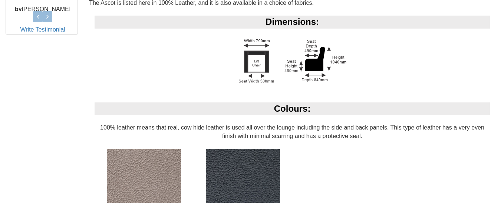 This screenshot has width=501, height=203. What do you see at coordinates (18, 9) in the screenshot?
I see `b: by` at bounding box center [18, 9].